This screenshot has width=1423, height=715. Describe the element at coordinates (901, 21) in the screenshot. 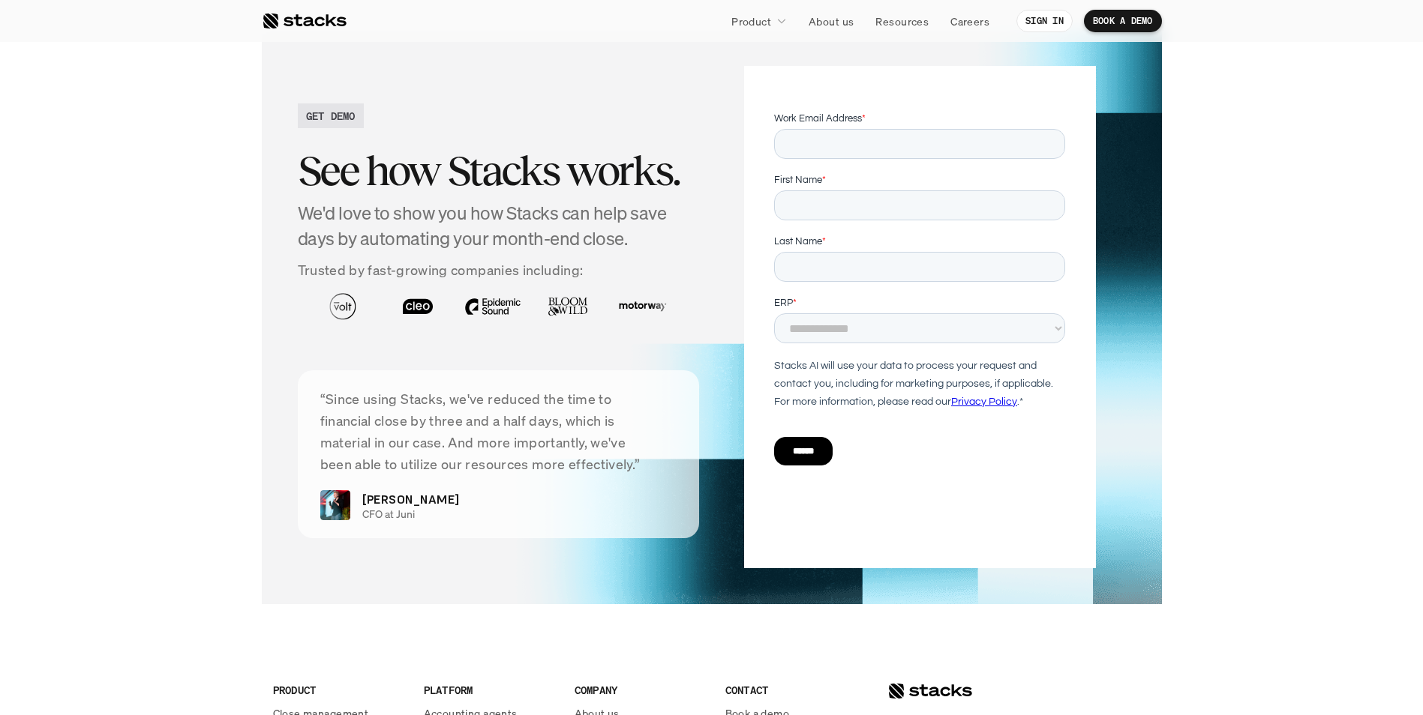

I see `a: Resources` at that location.